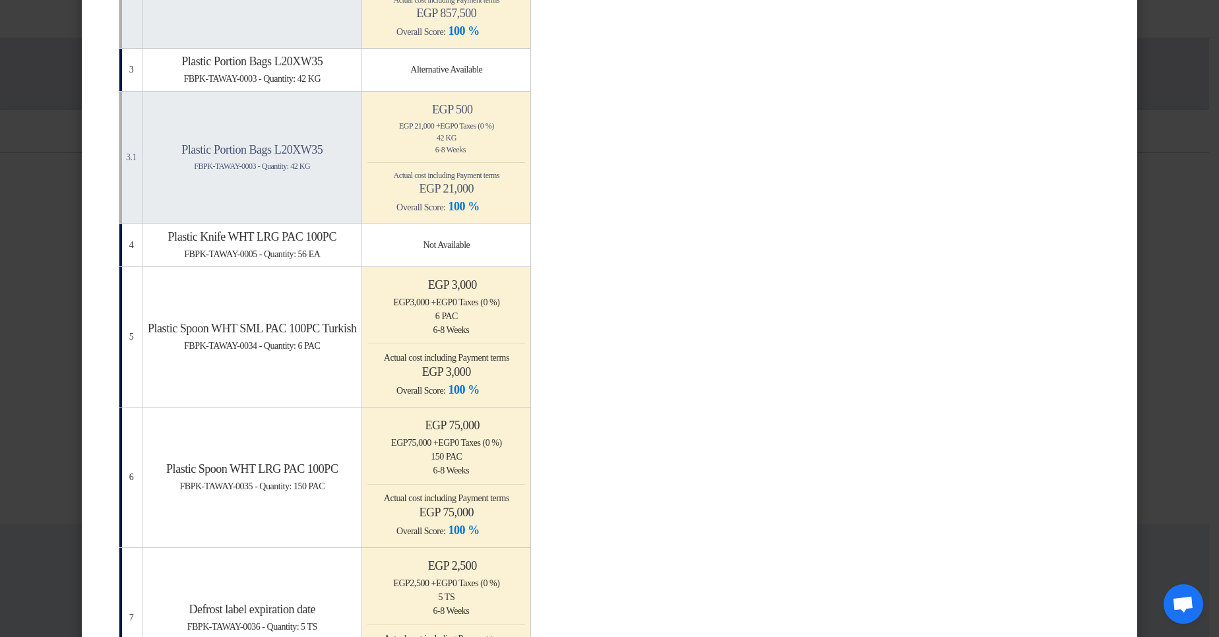 This screenshot has height=637, width=1219. What do you see at coordinates (252, 627) in the screenshot?
I see `span: FBPK-TAWAY-0036 - Quantity: 5 TS` at bounding box center [252, 627].